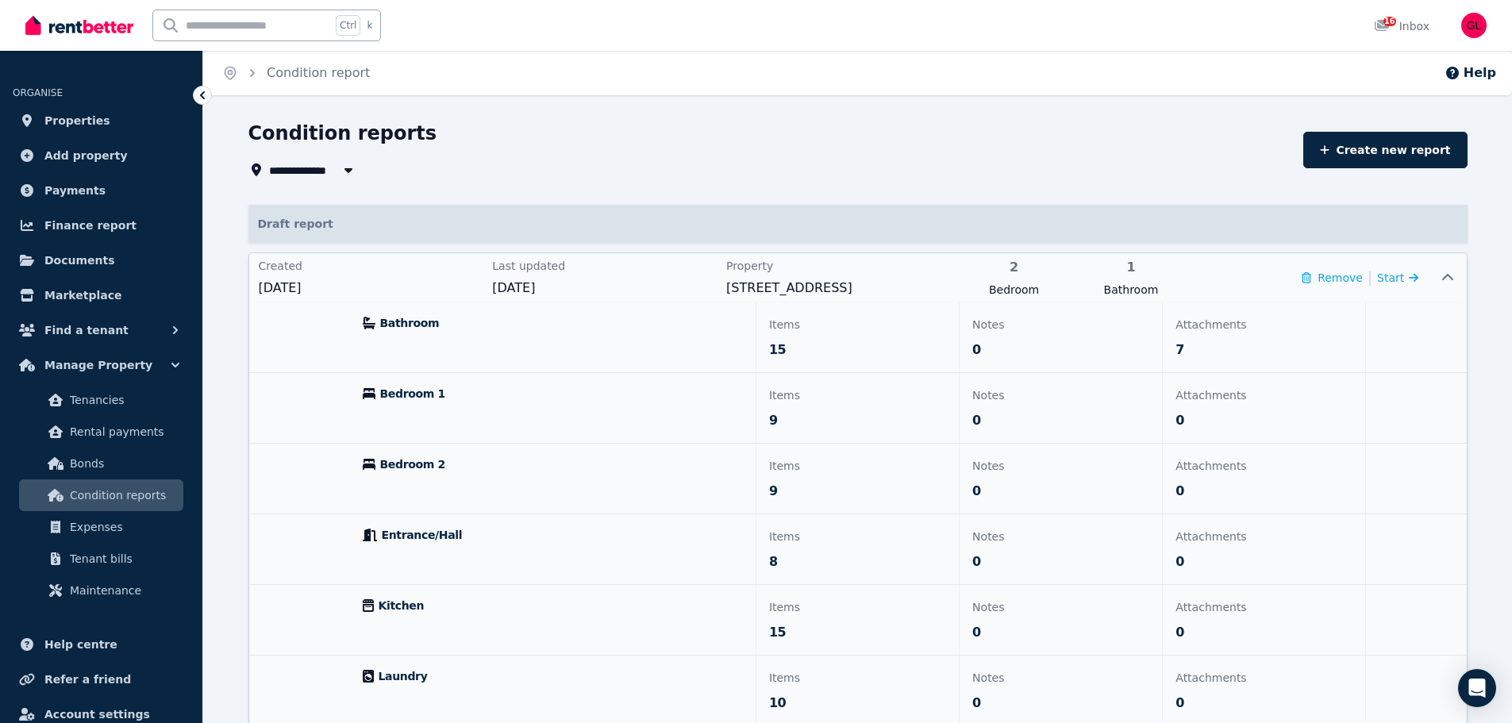 This screenshot has width=1512, height=723. Describe the element at coordinates (101, 559) in the screenshot. I see `a: Tenant bills` at that location.